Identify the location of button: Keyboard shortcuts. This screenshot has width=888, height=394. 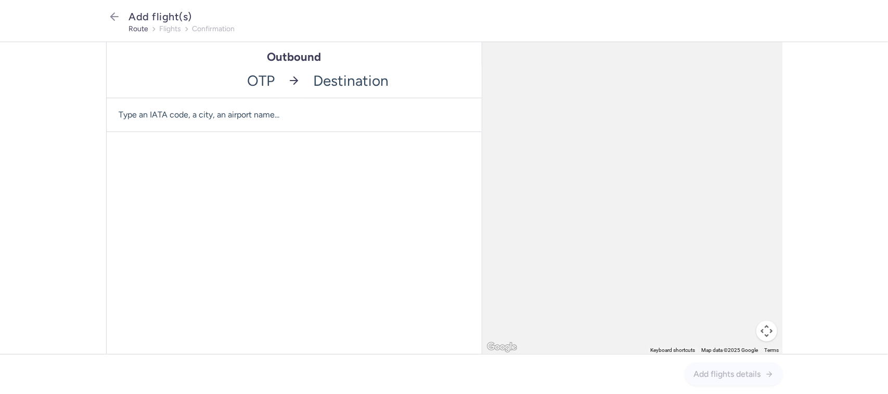
(673, 351).